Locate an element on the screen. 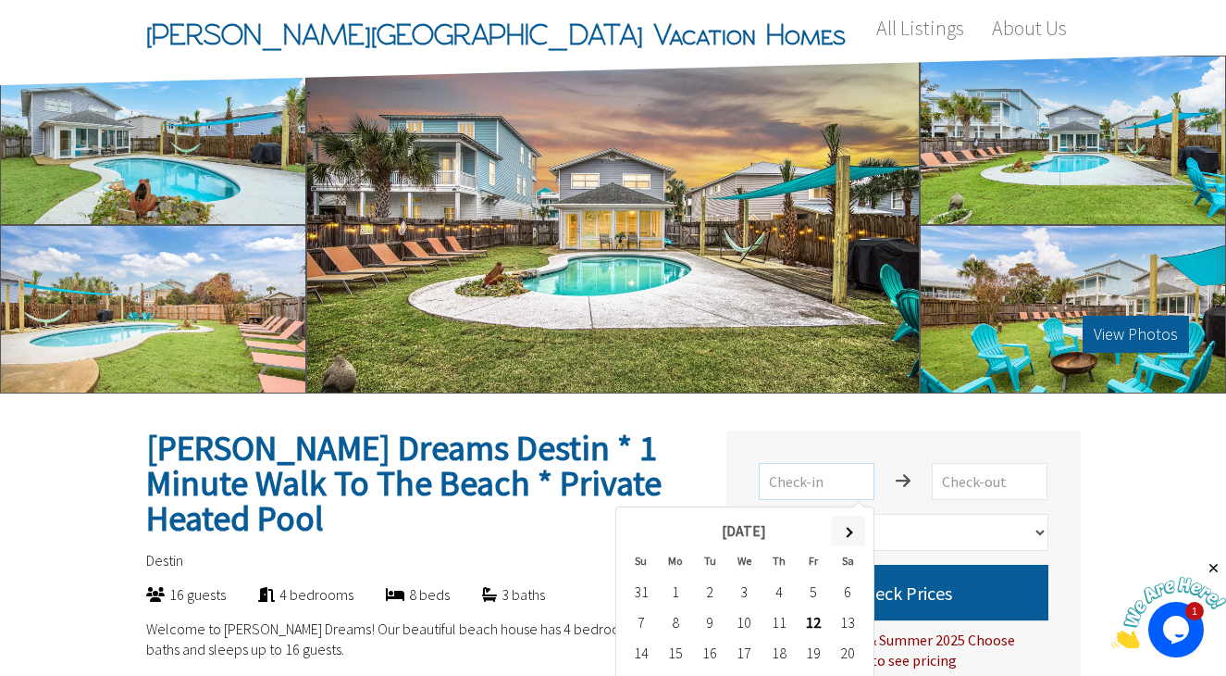  td: 9 is located at coordinates (710, 622).